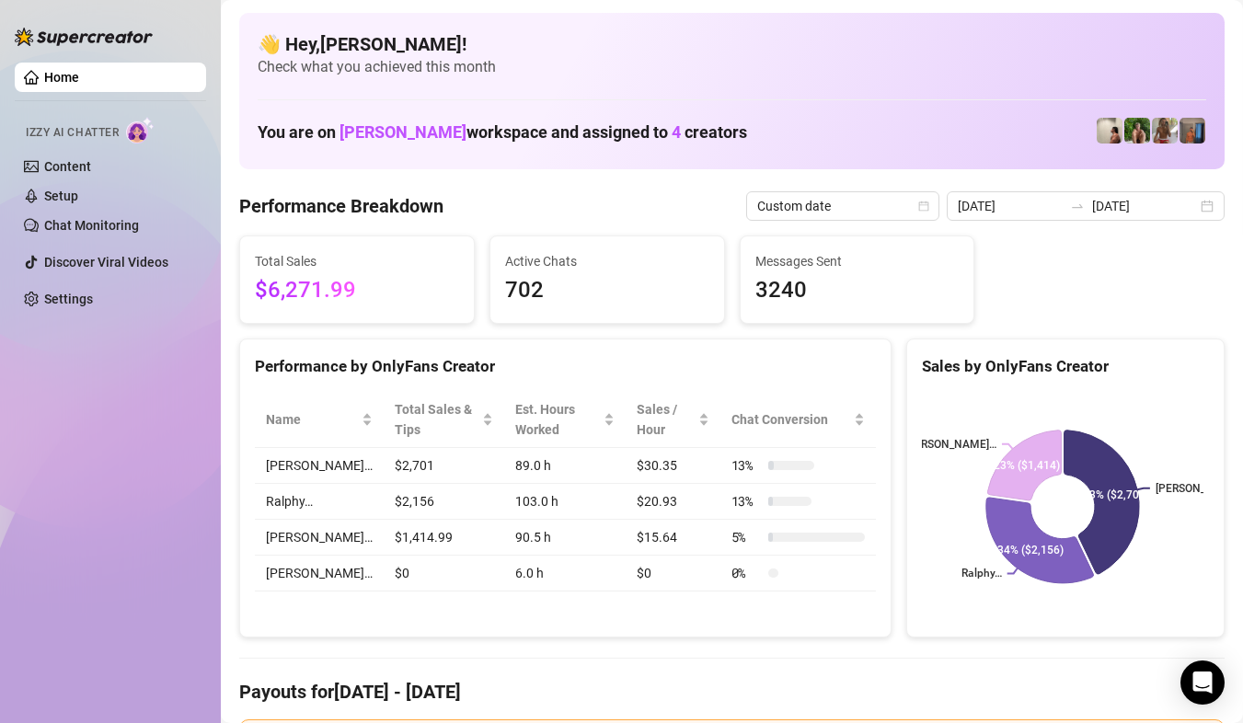  I want to click on img: Wayne, so click(1192, 131).